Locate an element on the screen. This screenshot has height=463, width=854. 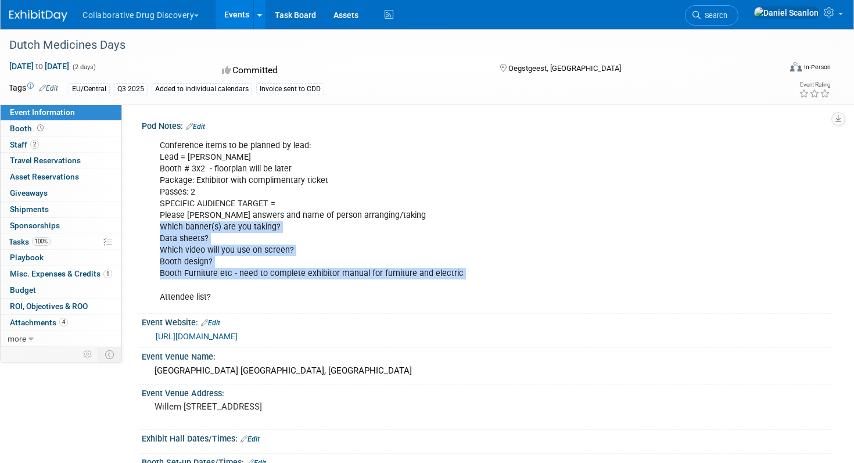
td: Tags is located at coordinates (33, 88).